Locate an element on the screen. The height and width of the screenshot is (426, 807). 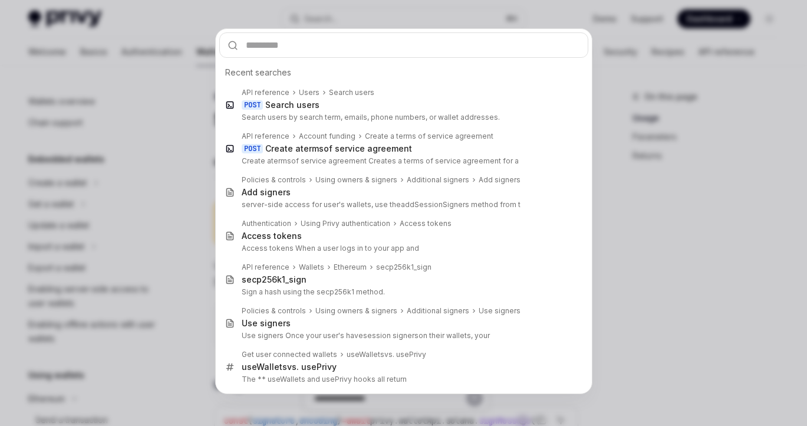
div: Create a of service agreement is located at coordinates (338, 149).